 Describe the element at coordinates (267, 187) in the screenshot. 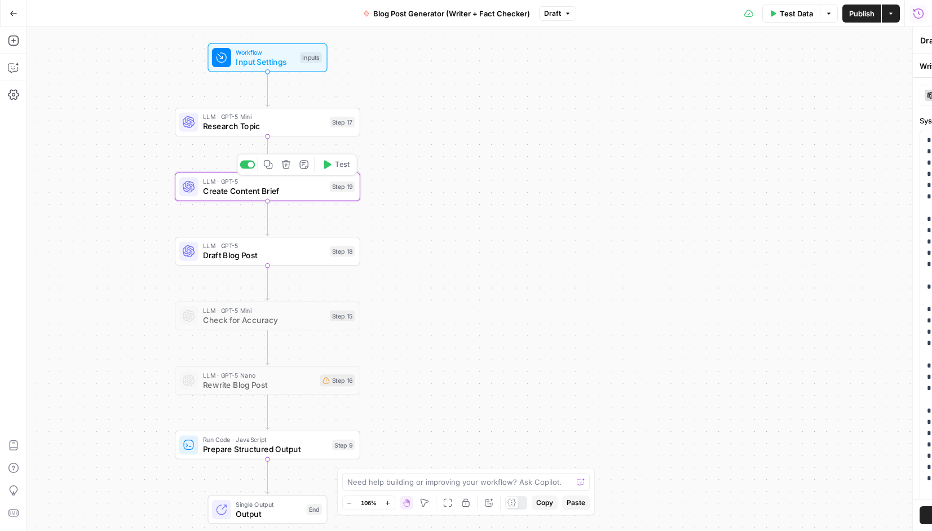

I see `div: LLM · GPT-5Create Content BriefStep 19Test` at that location.